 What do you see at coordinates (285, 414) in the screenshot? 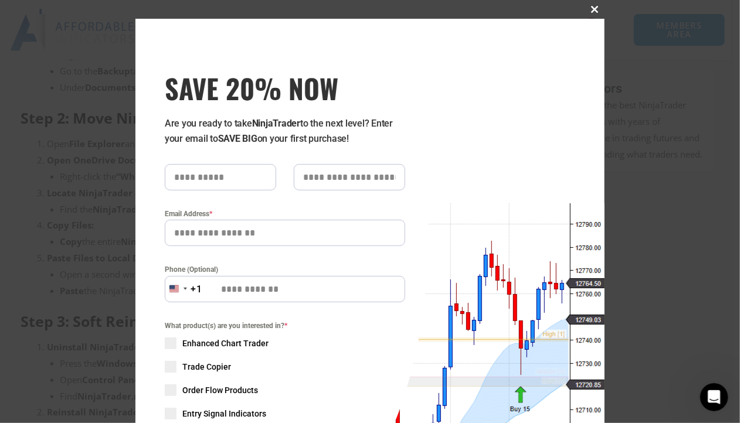
I see `label: Entry Signal Indicators` at bounding box center [285, 414].